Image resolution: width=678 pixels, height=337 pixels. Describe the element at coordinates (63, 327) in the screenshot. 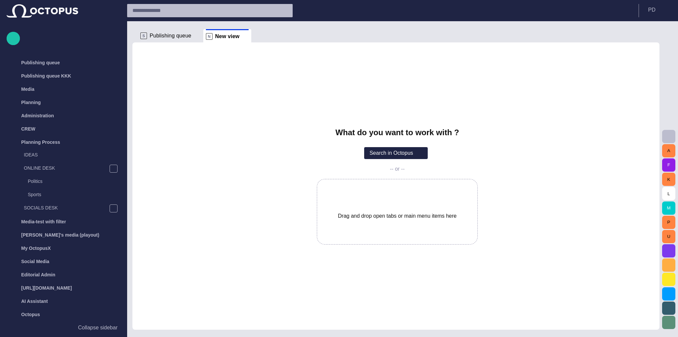

I see `button: Collapse sidebar` at that location.